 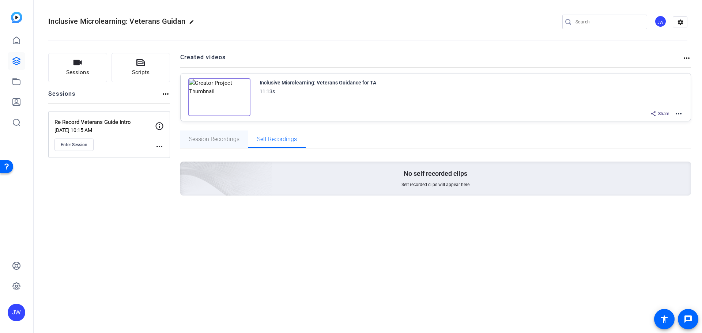 What do you see at coordinates (688, 319) in the screenshot?
I see `mat-icon: message` at bounding box center [688, 319].